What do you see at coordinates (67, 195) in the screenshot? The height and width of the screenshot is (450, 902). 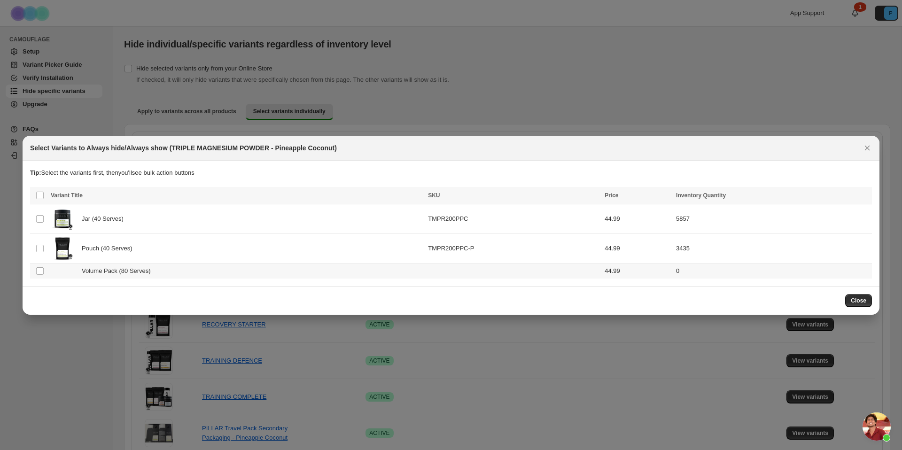 I see `span: Variant Title` at bounding box center [67, 195].